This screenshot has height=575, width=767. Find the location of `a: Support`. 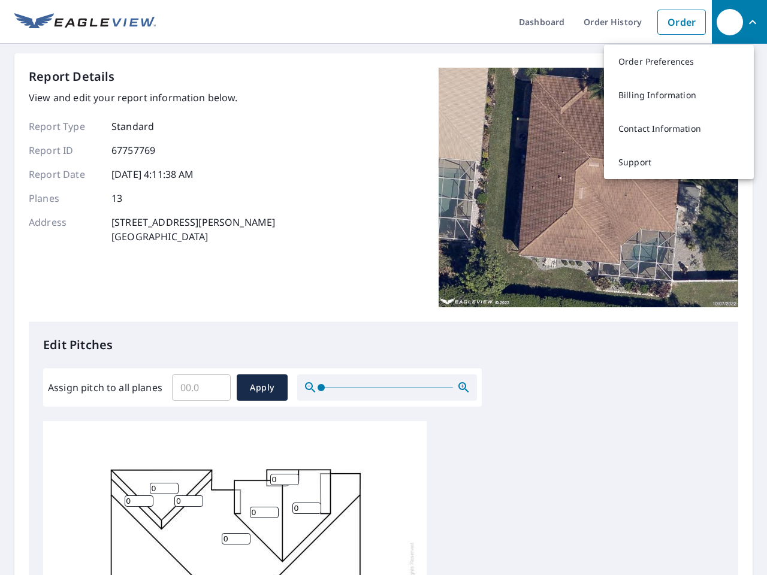

a: Support is located at coordinates (679, 162).